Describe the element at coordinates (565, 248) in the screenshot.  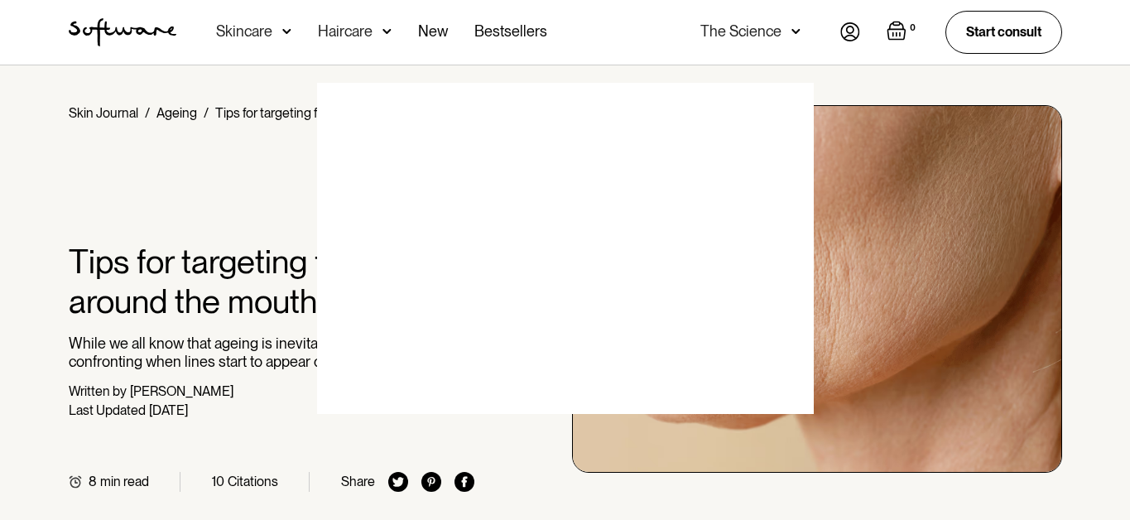
I see `img: blank image` at that location.